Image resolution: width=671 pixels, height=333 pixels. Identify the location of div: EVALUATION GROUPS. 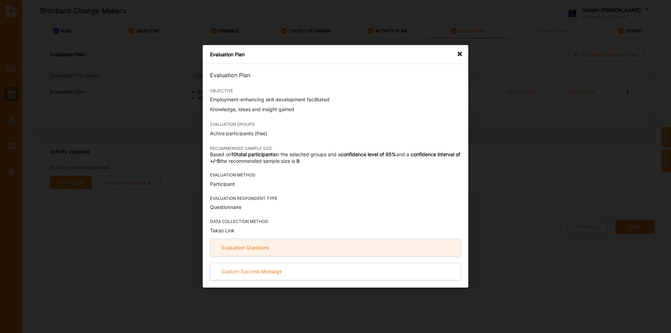
(335, 124).